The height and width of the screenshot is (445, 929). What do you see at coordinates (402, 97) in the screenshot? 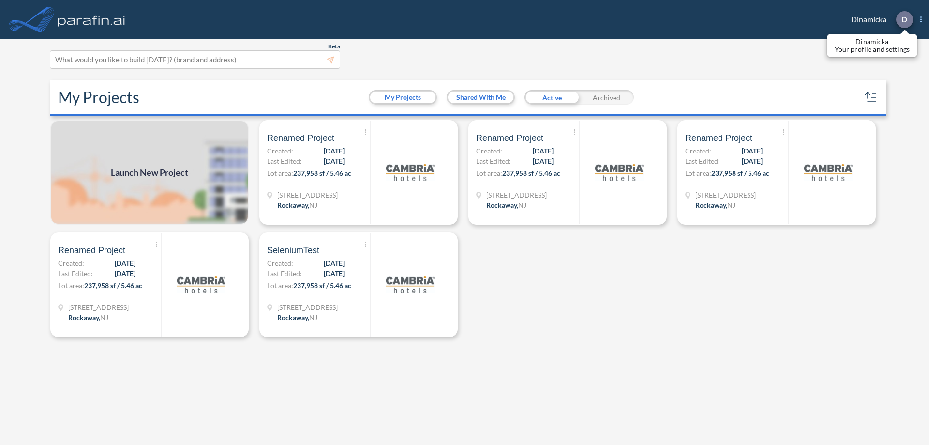
I see `button: My Projects` at bounding box center [402, 97].